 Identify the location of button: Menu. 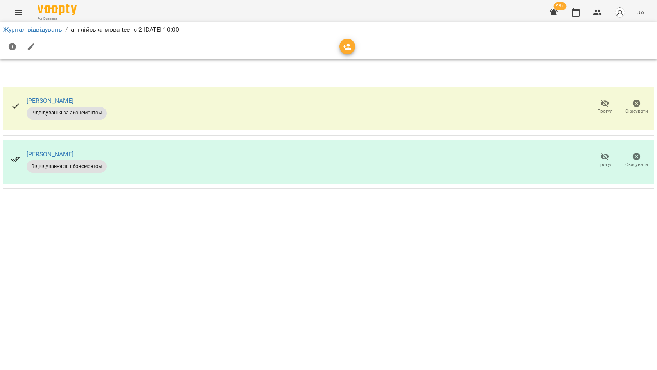
(19, 13).